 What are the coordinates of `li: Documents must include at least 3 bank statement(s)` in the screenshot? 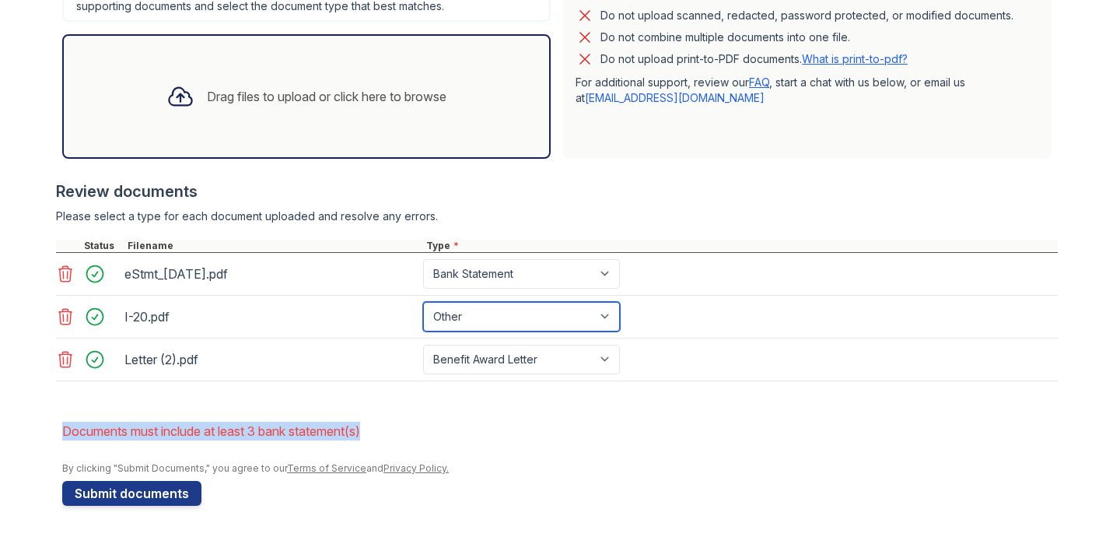 It's located at (560, 431).